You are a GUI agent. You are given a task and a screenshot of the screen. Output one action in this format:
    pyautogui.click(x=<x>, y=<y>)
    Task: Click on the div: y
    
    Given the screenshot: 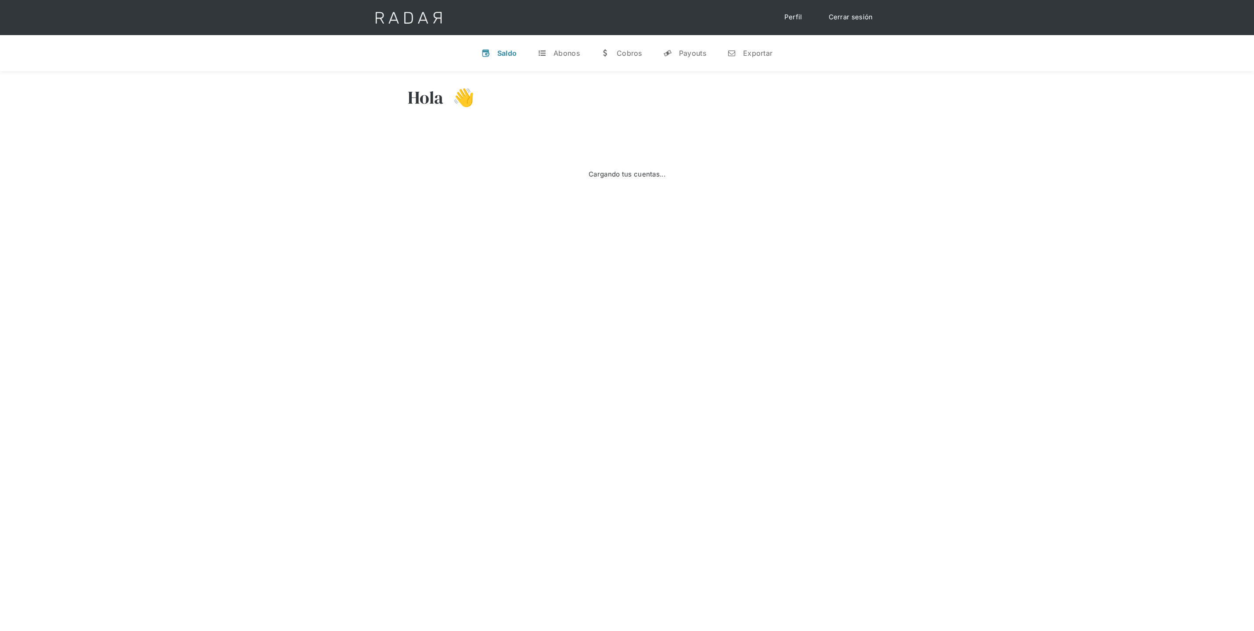 What is the action you would take?
    pyautogui.click(x=668, y=53)
    